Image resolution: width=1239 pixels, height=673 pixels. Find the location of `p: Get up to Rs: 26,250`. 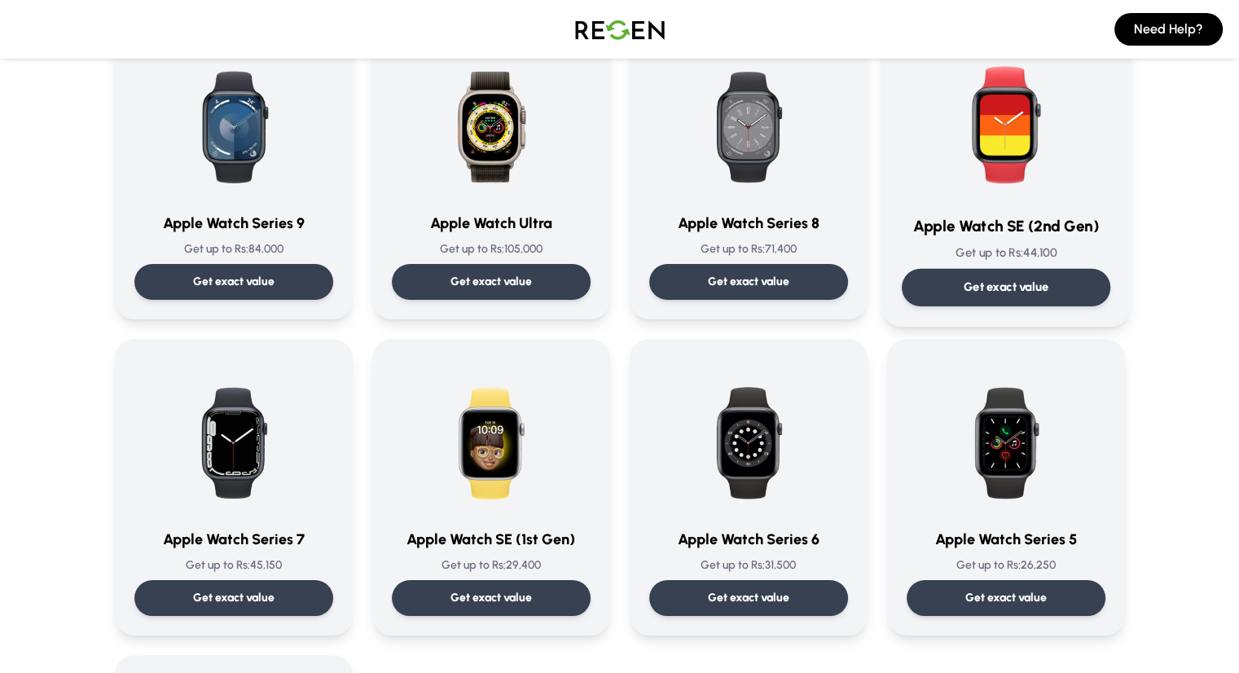

p: Get up to Rs: 26,250 is located at coordinates (1006, 565).